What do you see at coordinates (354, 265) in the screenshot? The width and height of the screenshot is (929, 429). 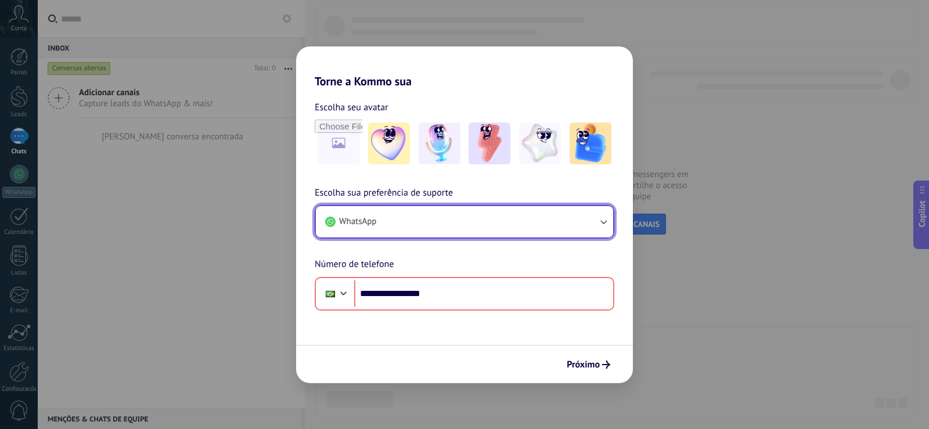 I see `span: Número de telefone` at bounding box center [354, 265].